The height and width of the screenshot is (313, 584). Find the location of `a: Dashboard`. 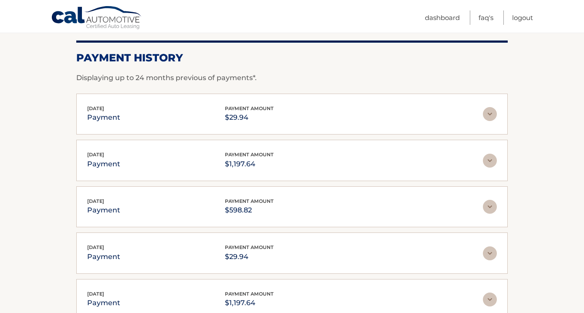

a: Dashboard is located at coordinates (442, 17).